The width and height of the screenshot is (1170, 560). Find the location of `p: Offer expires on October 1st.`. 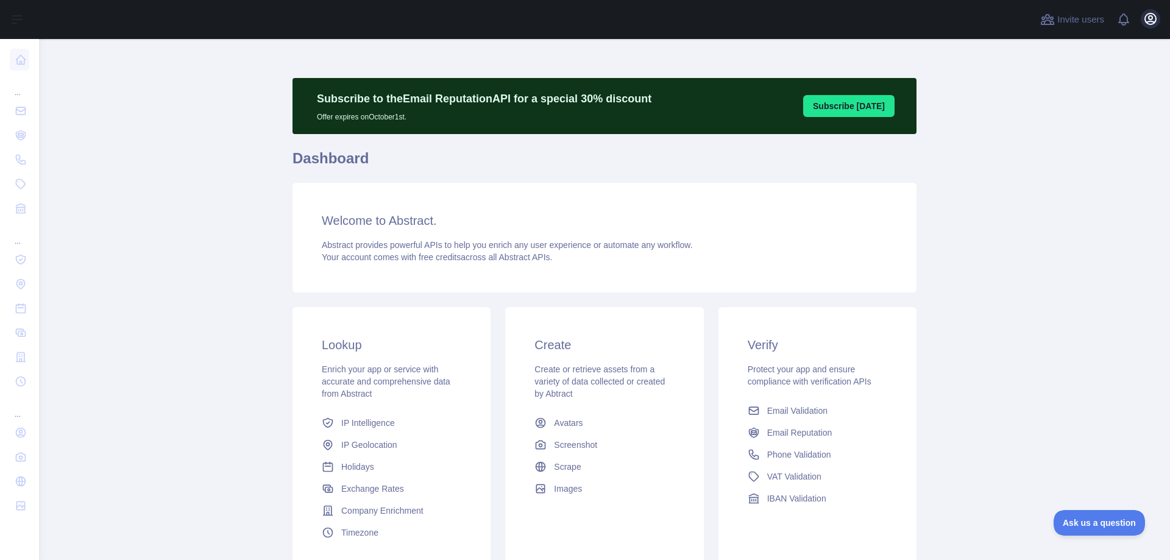

p: Offer expires on October 1st. is located at coordinates (484, 115).